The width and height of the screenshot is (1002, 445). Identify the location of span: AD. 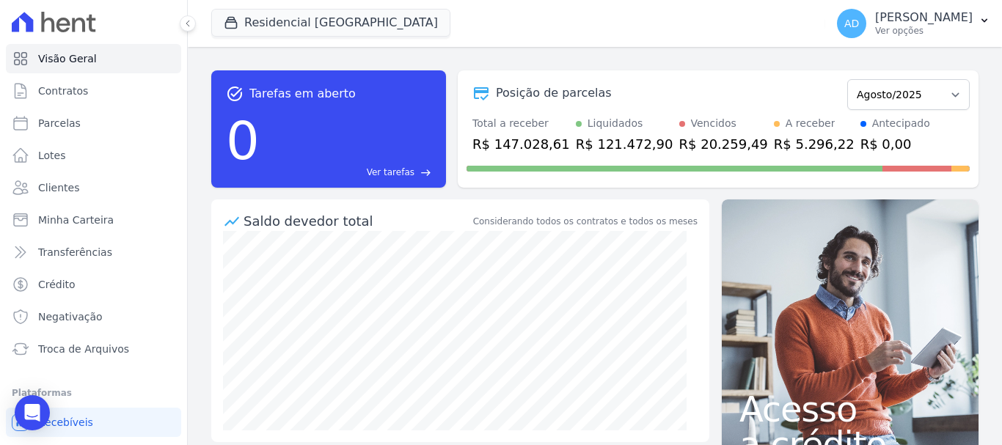
(851, 23).